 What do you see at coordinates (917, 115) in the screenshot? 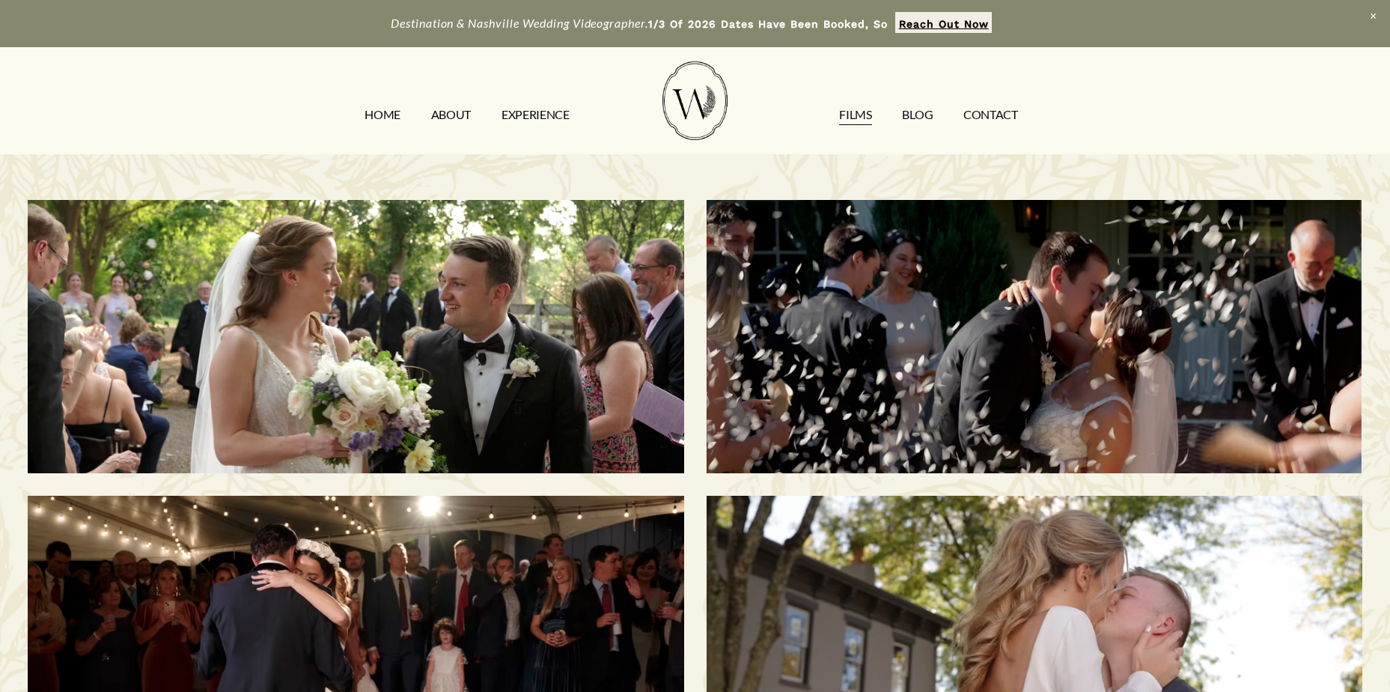
I see `a: Blog` at bounding box center [917, 115].